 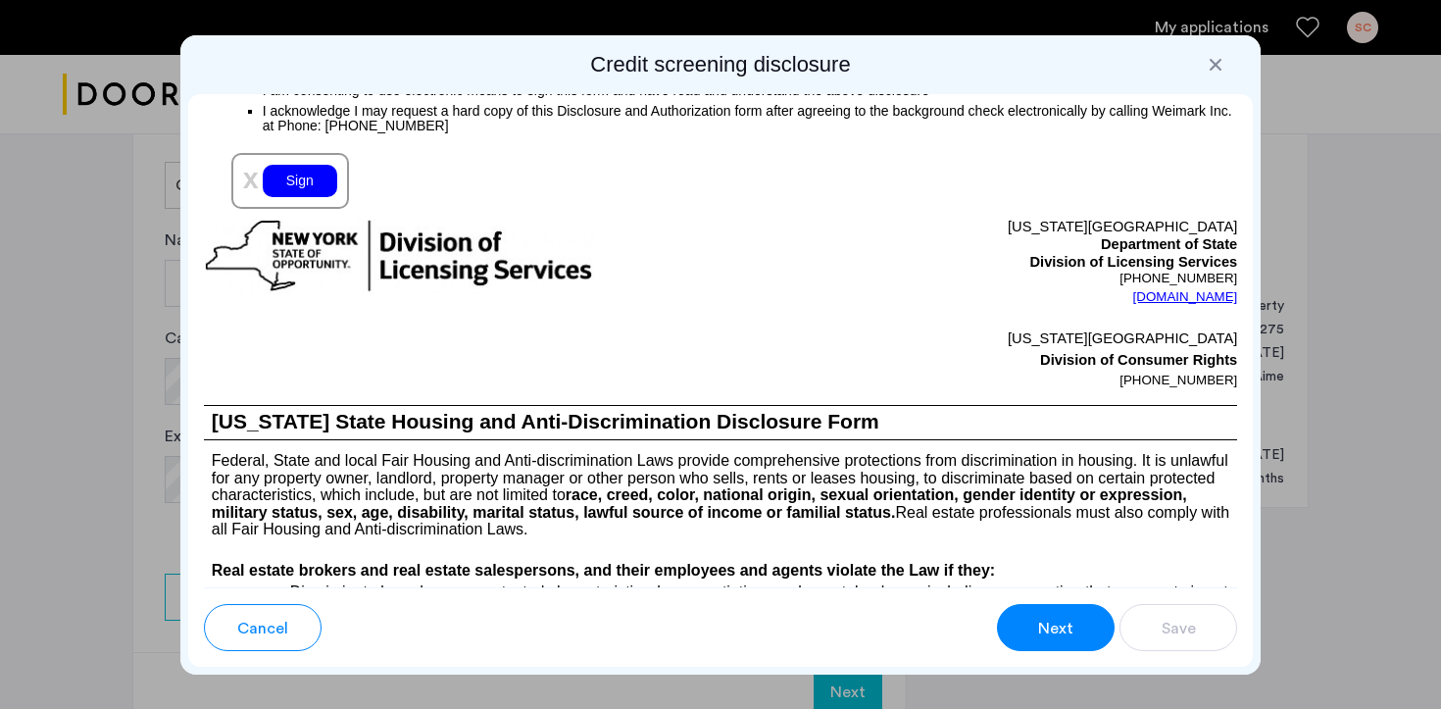 What do you see at coordinates (978, 245) in the screenshot?
I see `p: Department of State` at bounding box center [978, 245].